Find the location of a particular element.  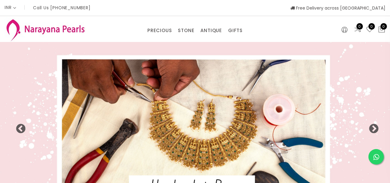

a: ANTIQUE is located at coordinates (211, 31).